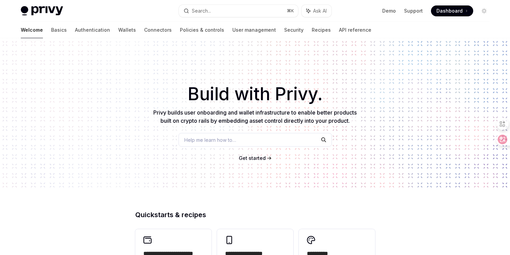 The width and height of the screenshot is (510, 255). Describe the element at coordinates (484, 11) in the screenshot. I see `button: Toggle dark mode` at that location.